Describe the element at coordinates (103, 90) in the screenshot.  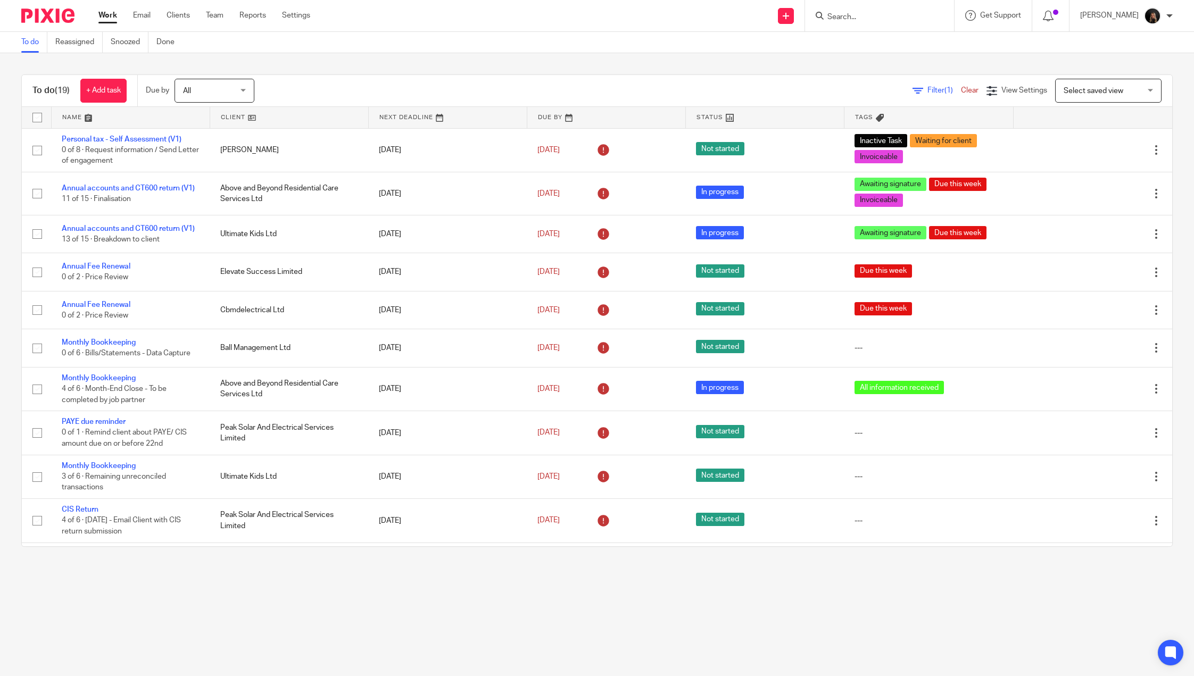
I see `a: + Add task` at that location.